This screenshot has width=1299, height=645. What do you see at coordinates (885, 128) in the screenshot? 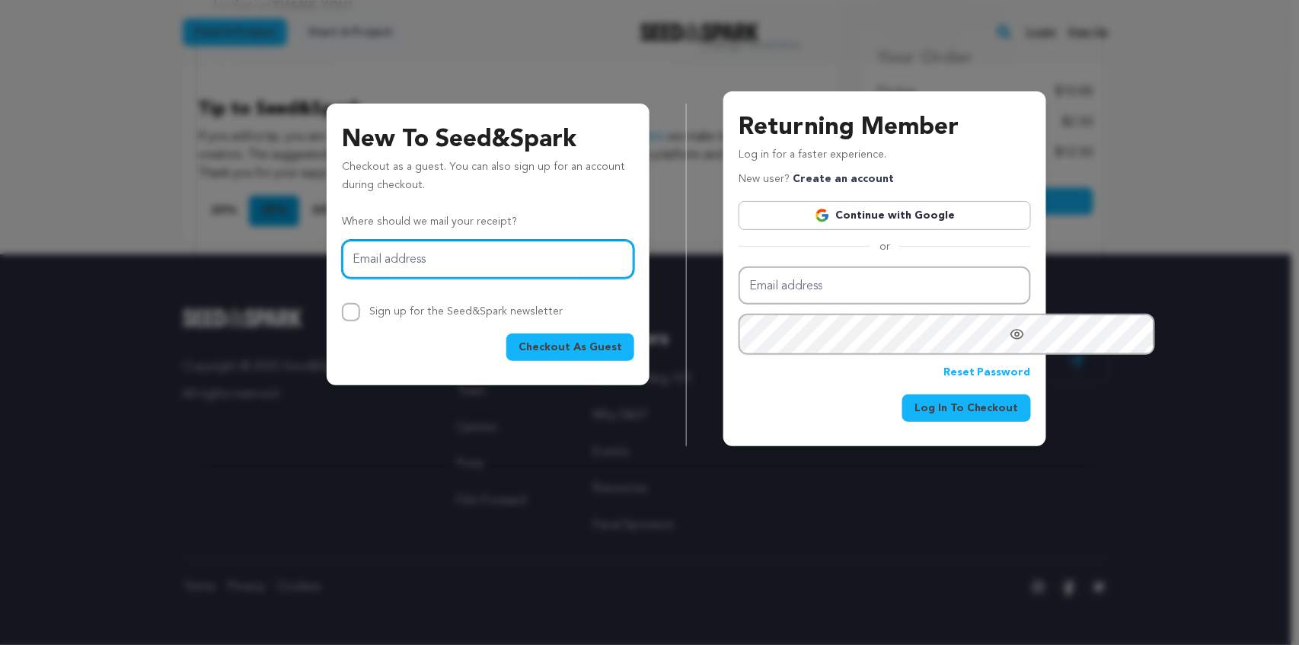
I see `h3: Returning Member` at bounding box center [885, 128].